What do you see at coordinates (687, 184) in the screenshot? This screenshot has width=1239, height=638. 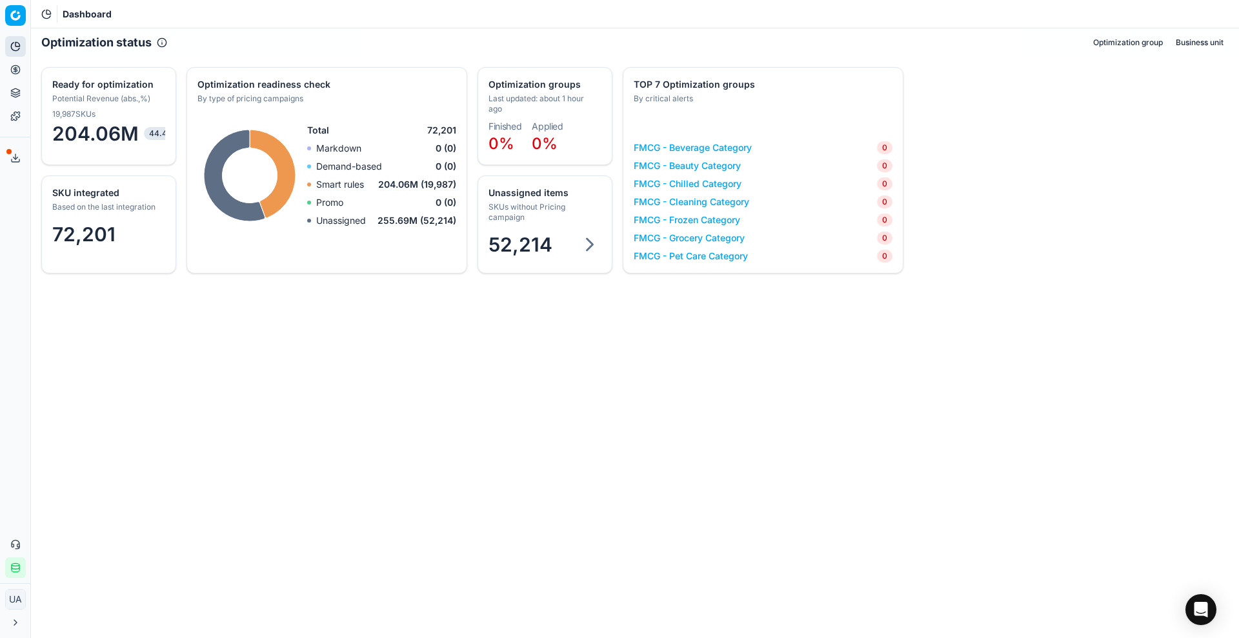 I see `a: FMCG - Chilled Category` at bounding box center [687, 184].